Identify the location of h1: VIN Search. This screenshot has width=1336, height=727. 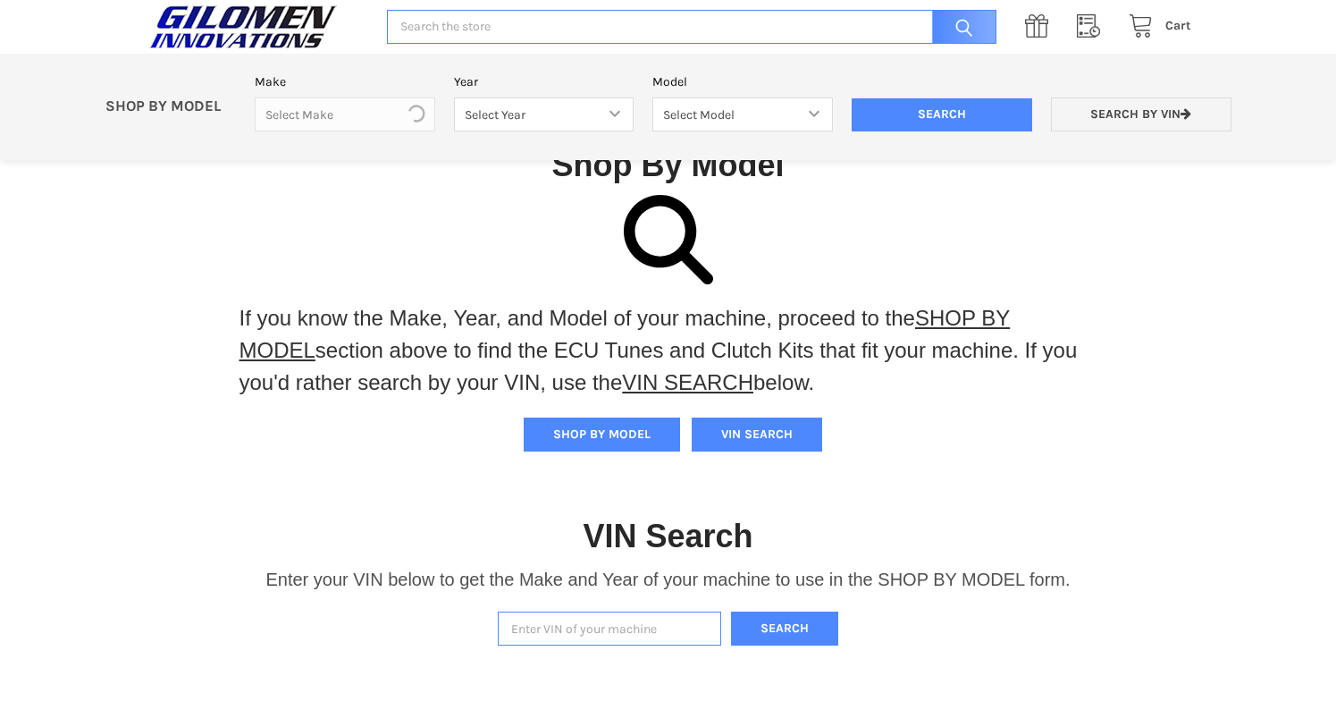
(668, 535).